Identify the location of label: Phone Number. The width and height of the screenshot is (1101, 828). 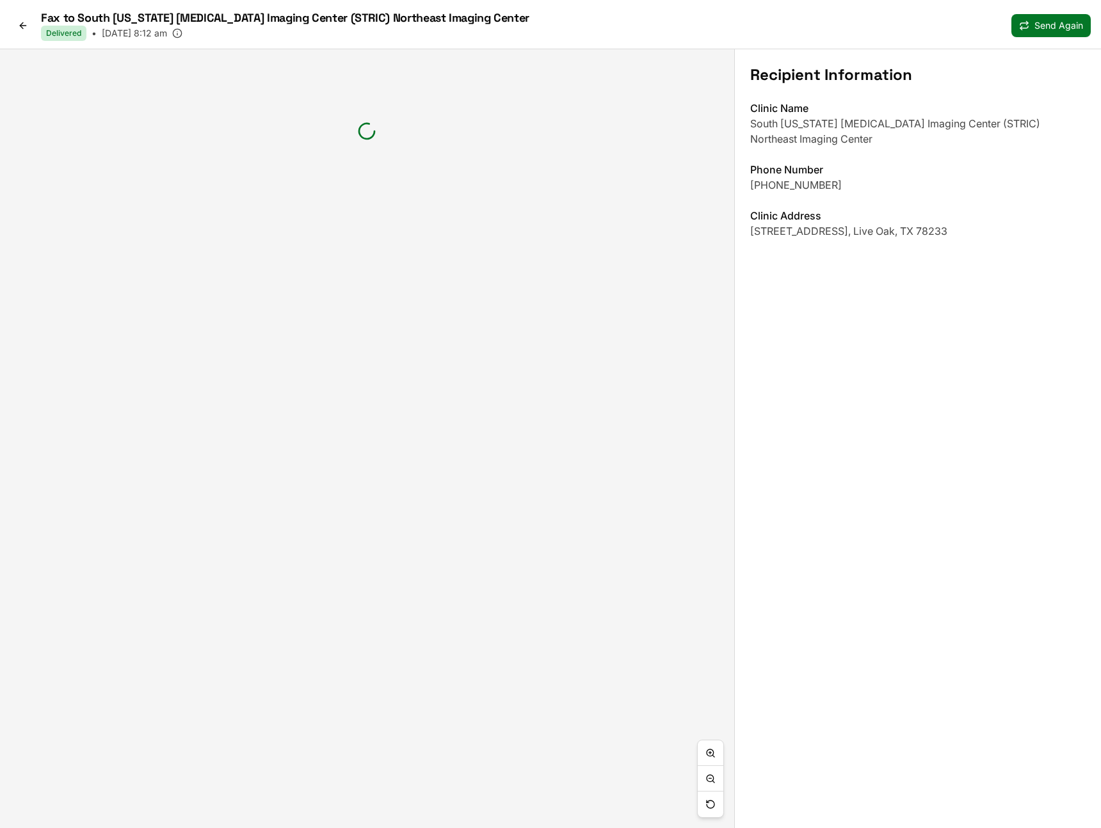
(787, 170).